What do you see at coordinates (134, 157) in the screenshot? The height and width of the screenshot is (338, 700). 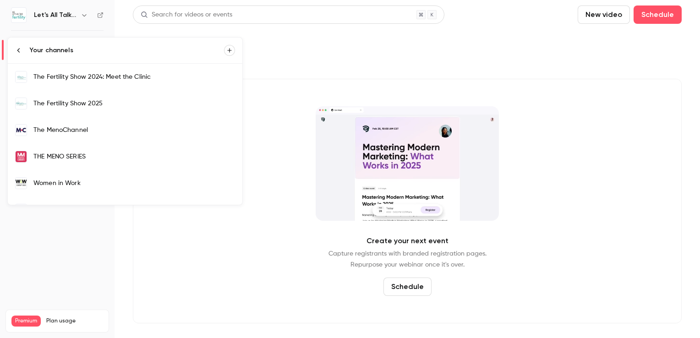 I see `div: THE MENO SERIES` at bounding box center [134, 157].